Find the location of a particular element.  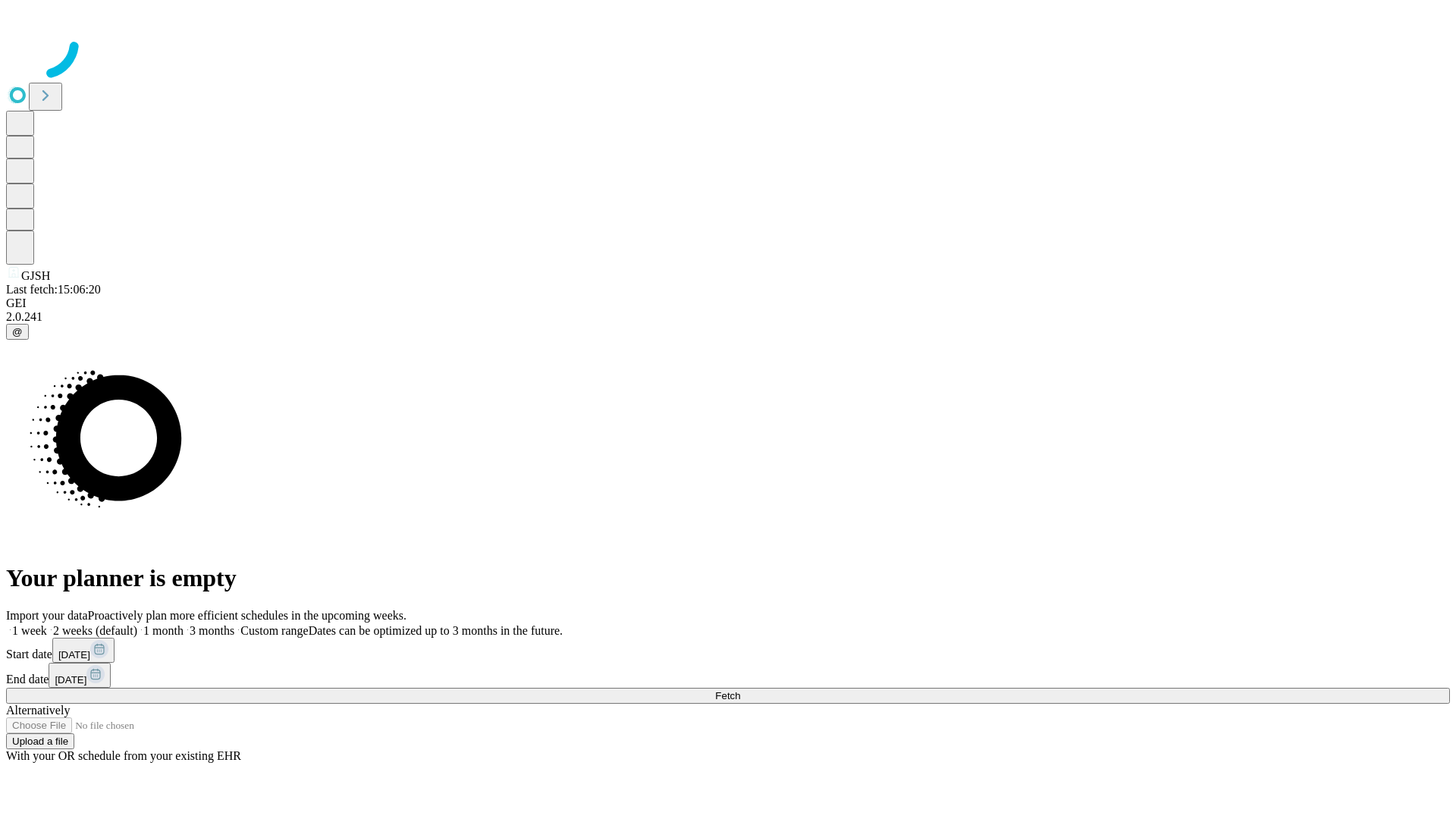

span: Alternatively is located at coordinates (38, 710).